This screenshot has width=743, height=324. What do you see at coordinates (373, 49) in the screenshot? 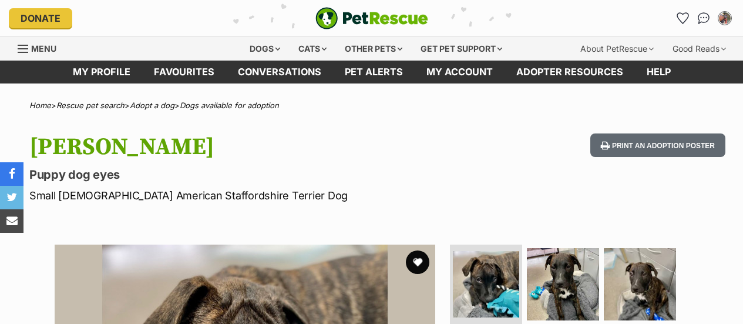
I see `div: Other pets` at bounding box center [373, 49].